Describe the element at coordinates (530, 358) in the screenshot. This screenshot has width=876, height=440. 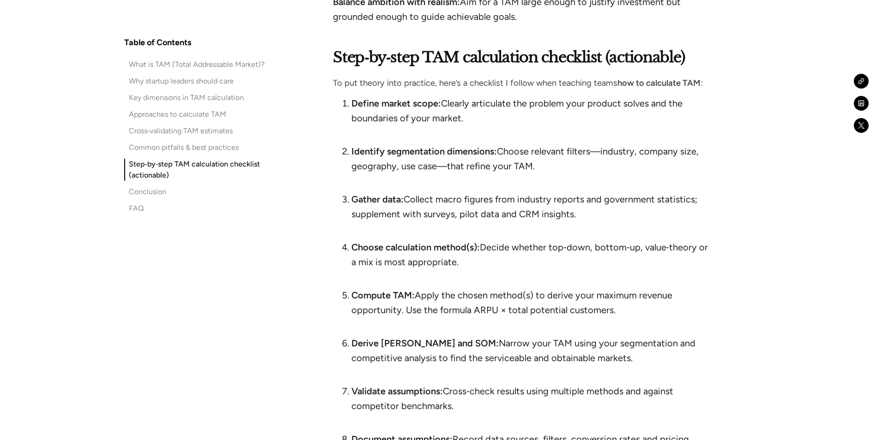
I see `li: Narrow your TAM using your segmentation and competitive analysis to find the serviceable and obta...` at that location.